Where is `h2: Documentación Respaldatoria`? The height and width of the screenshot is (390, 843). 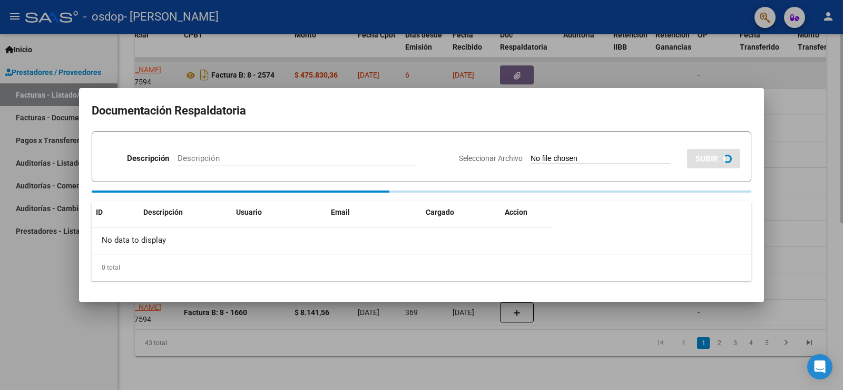 h2: Documentación Respaldatoria is located at coordinates (422, 111).